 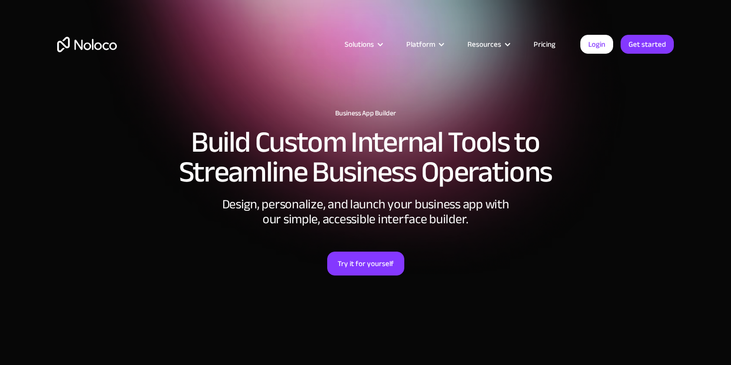 I want to click on h1: Business App Builder, so click(x=365, y=113).